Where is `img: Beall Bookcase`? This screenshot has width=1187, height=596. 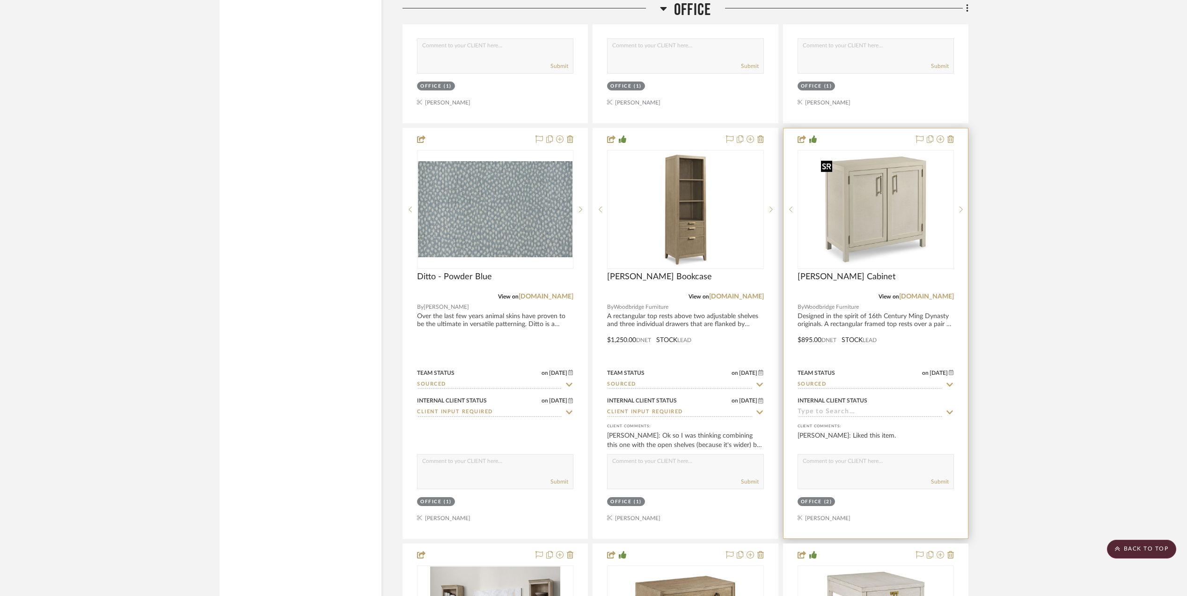
img: Beall Bookcase is located at coordinates (685, 209).